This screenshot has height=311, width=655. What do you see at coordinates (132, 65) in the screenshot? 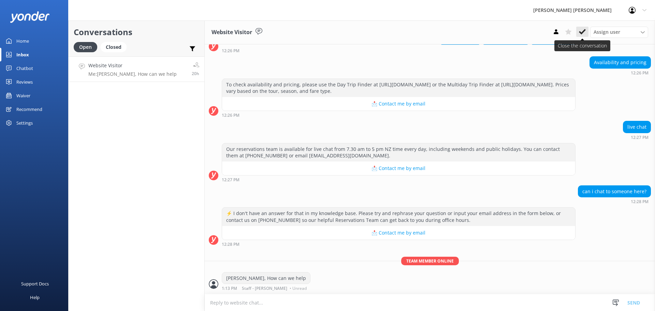
I see `h4: Website Visitor` at bounding box center [132, 65].